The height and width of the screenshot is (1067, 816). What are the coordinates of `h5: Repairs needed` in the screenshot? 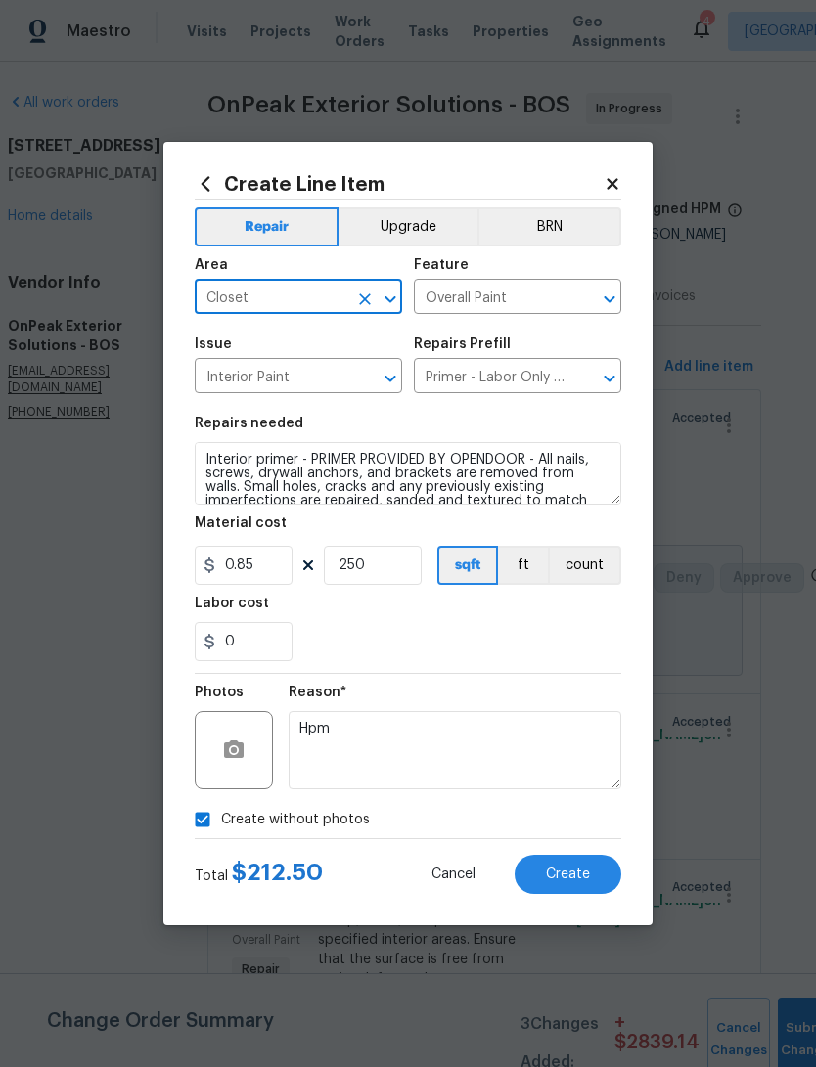 It's located at (248, 424).